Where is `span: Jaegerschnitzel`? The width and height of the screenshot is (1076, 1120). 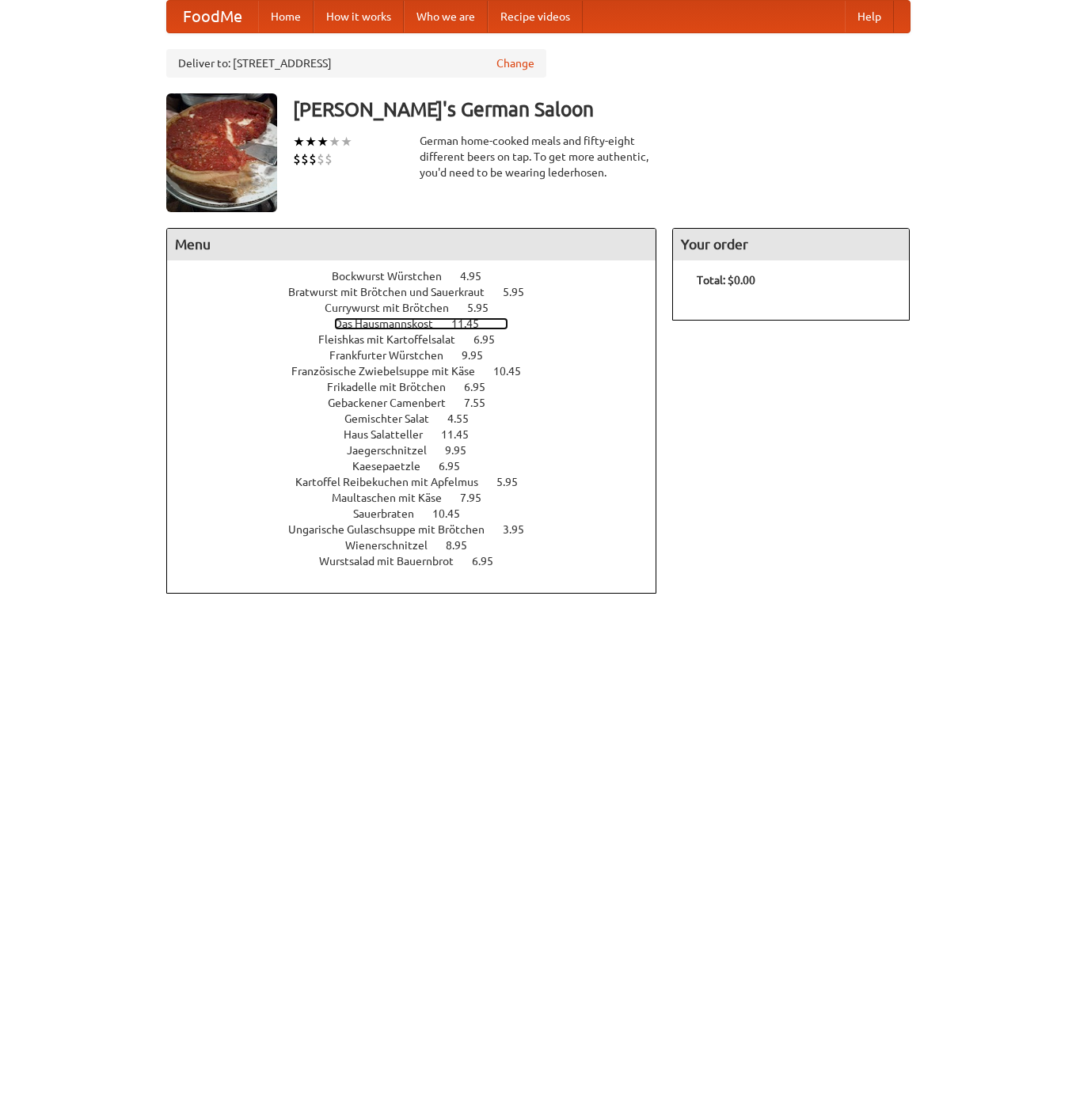
span: Jaegerschnitzel is located at coordinates (394, 450).